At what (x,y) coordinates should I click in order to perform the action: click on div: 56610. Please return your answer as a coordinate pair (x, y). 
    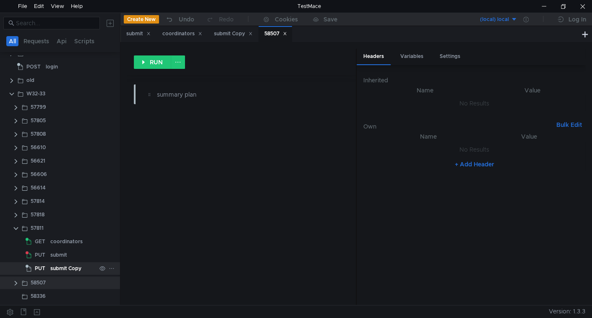
    Looking at the image, I should click on (38, 147).